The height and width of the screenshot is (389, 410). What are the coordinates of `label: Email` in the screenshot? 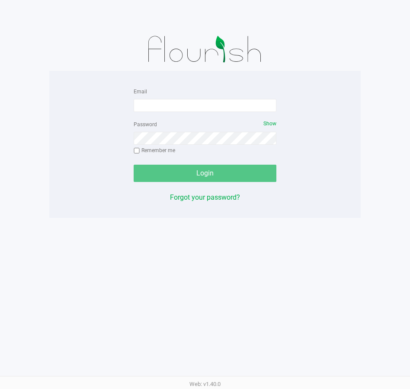 It's located at (140, 92).